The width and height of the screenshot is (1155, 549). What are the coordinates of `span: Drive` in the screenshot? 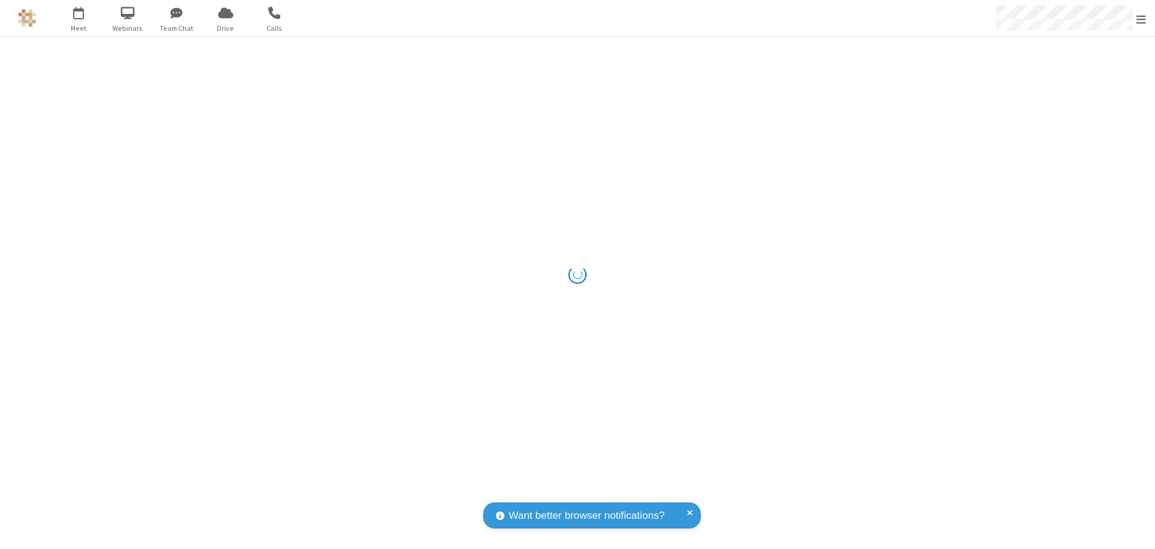 It's located at (225, 28).